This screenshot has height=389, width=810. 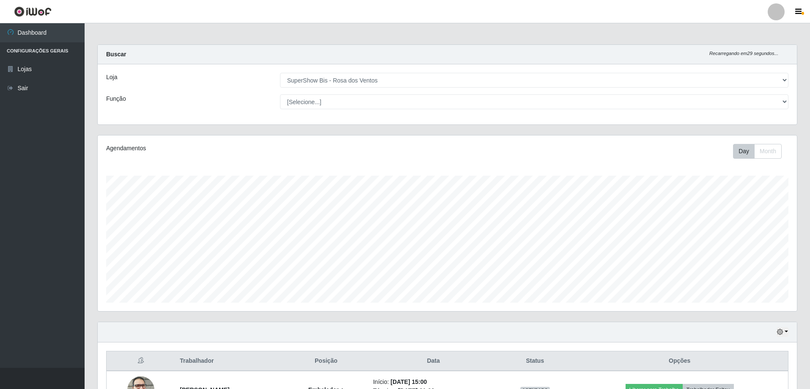 What do you see at coordinates (679, 361) in the screenshot?
I see `th: Opções` at bounding box center [679, 361].